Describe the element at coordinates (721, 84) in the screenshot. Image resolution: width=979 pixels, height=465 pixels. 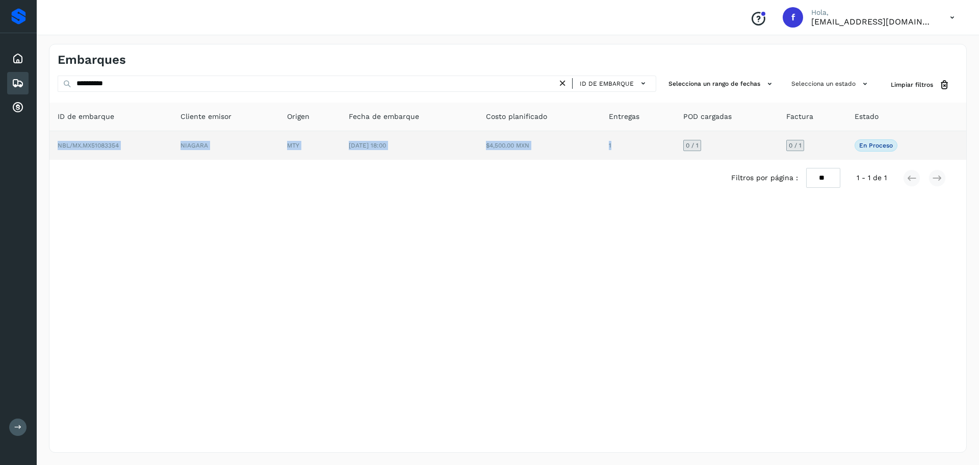
I see `button: Selecciona un rango de fechas` at that location.